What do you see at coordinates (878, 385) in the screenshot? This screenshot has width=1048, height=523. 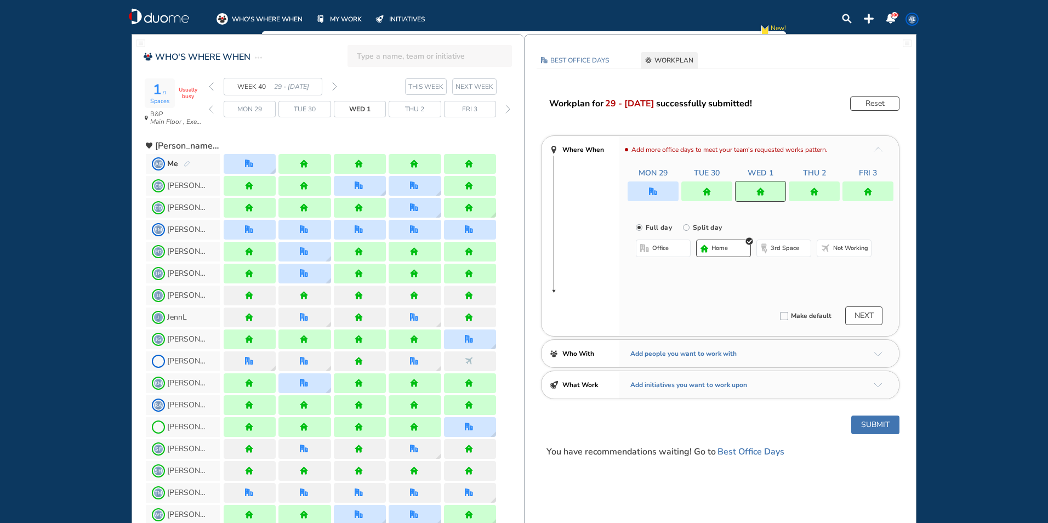 I see `img: arrow-down-a5b4c4.8020f2c1.svg` at bounding box center [878, 385].